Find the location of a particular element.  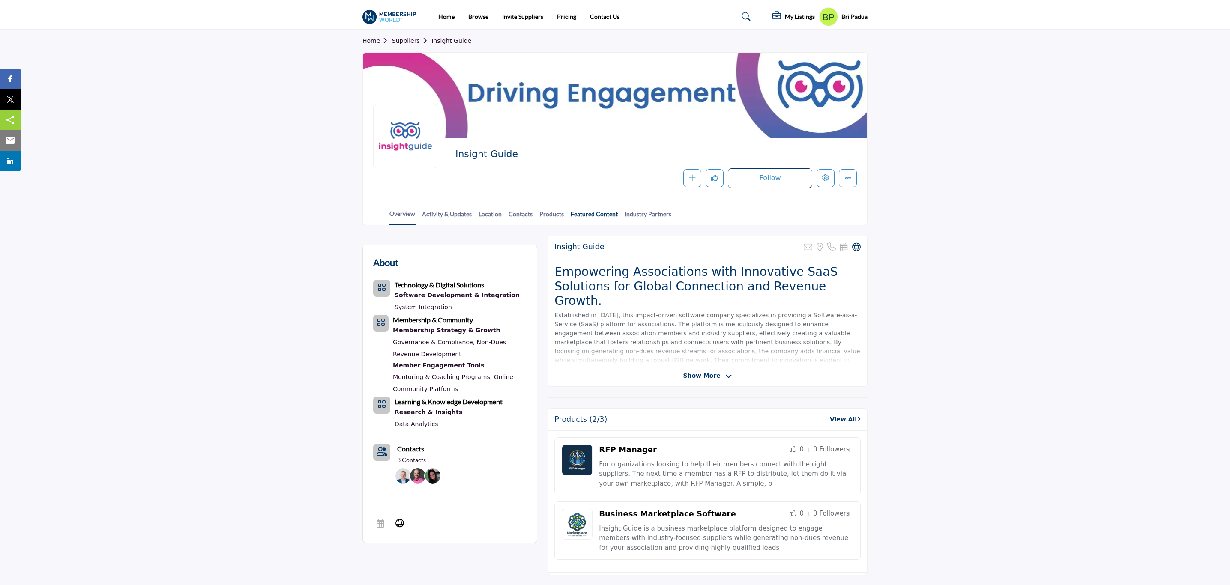

a: Insight Guide is located at coordinates (451, 41).